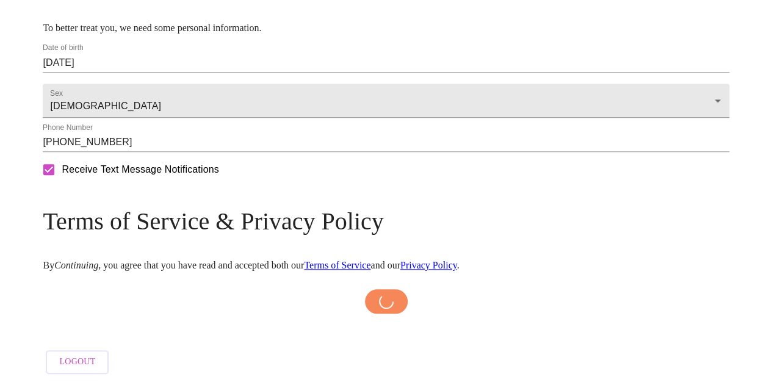 The image size is (772, 385). I want to click on button: Logout, so click(77, 362).